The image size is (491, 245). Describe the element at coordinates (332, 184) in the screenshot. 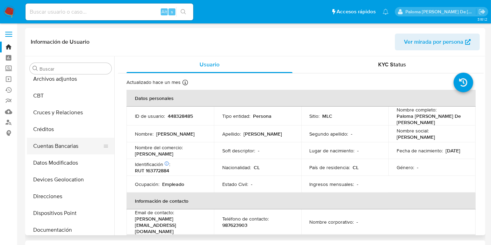

I see `p: Ingresos mensuales :` at that location.